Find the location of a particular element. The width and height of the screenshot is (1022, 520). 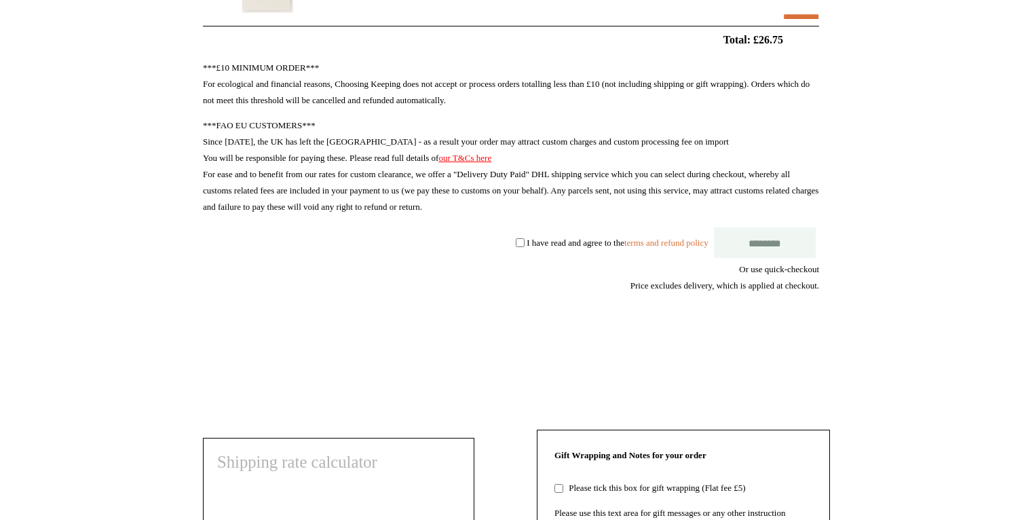

strong: Gift Wrapping and Notes for your order is located at coordinates (630, 455).